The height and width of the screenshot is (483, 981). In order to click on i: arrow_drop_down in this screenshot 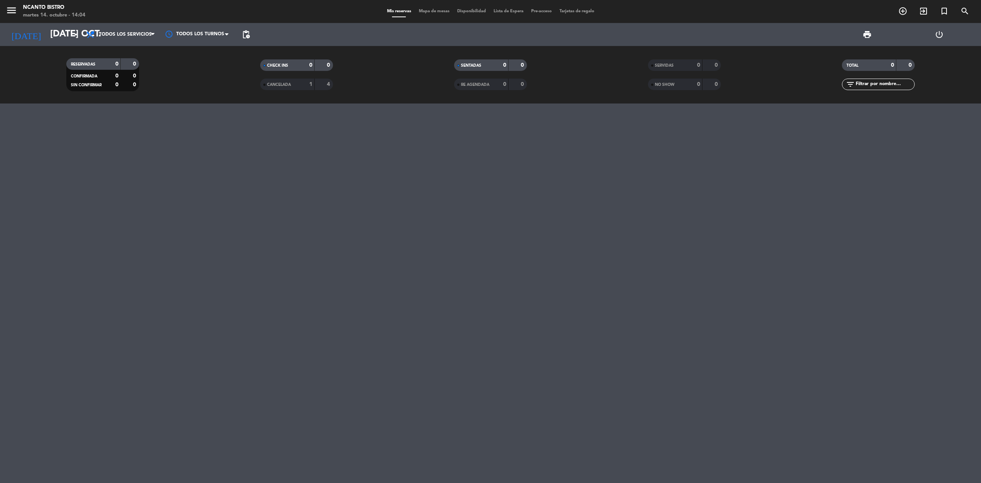, I will do `click(76, 35)`.